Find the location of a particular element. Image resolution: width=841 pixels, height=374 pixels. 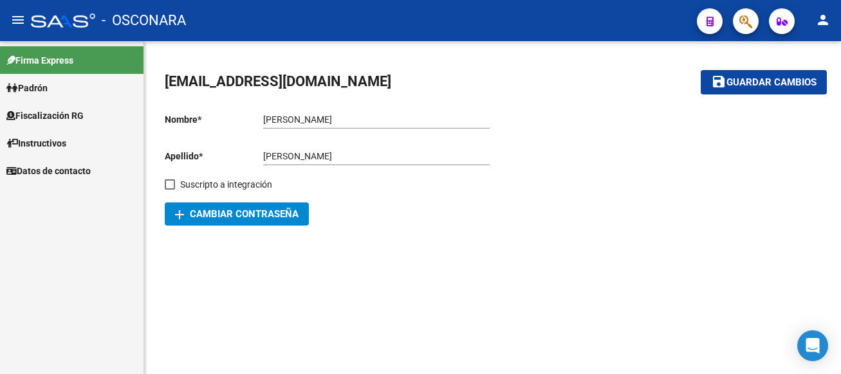

mat-icon: menu is located at coordinates (18, 20).